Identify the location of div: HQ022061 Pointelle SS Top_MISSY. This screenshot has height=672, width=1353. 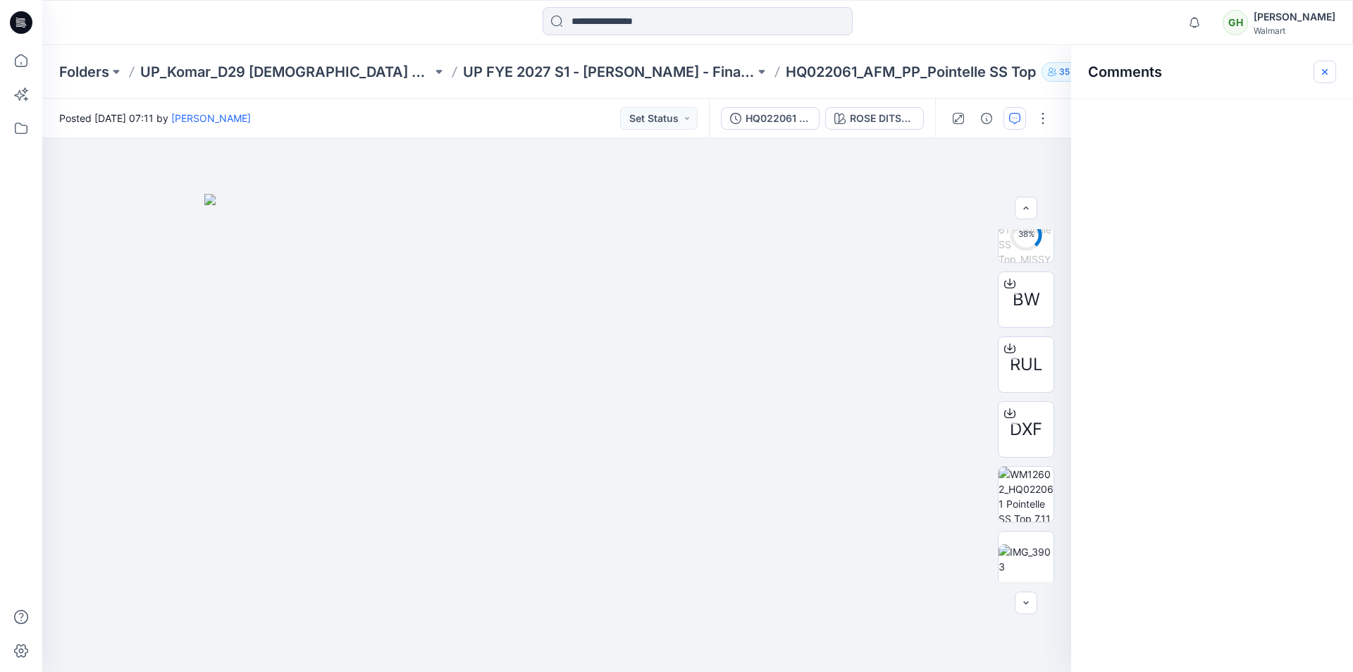
(778, 118).